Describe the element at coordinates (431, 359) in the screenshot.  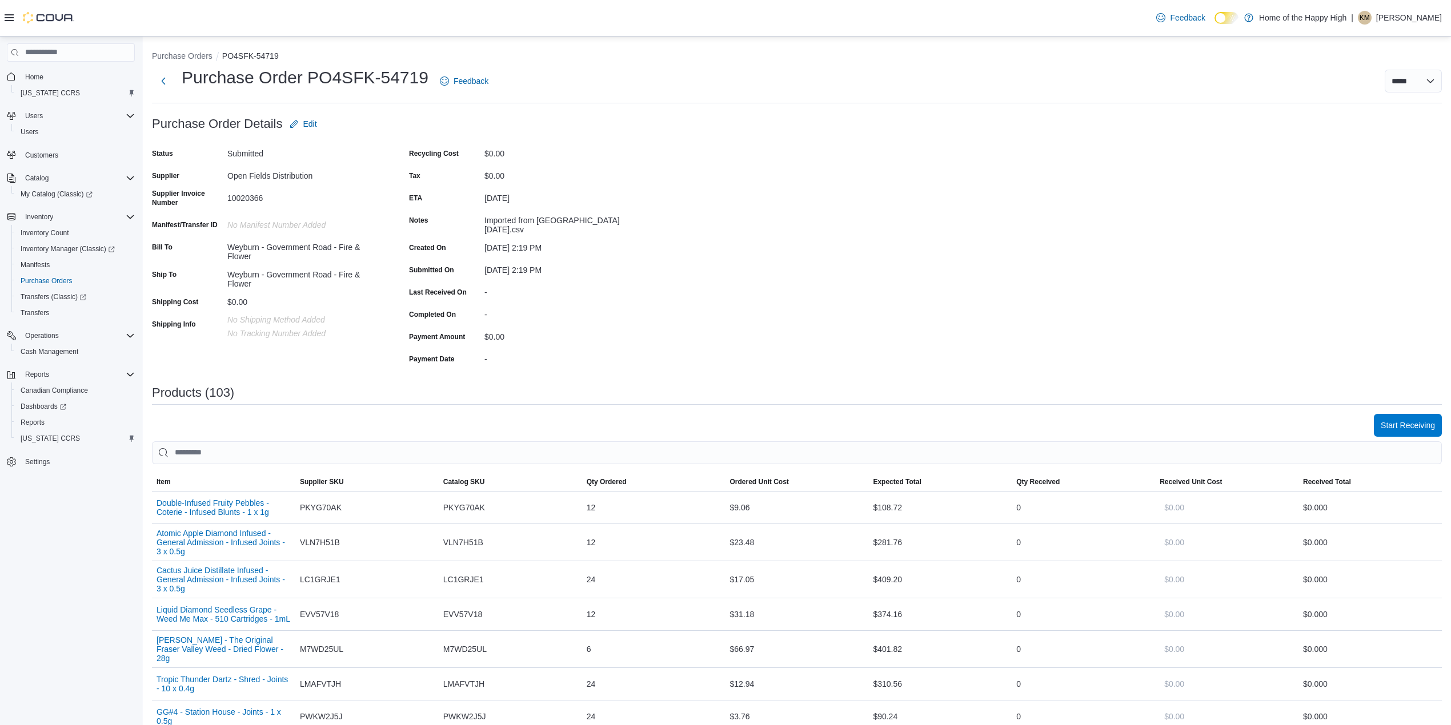
I see `label: Payment Date` at that location.